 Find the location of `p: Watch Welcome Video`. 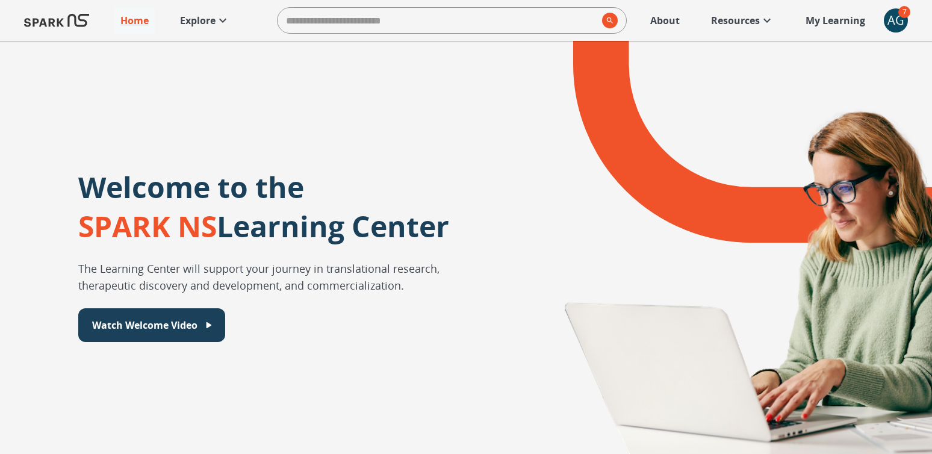

p: Watch Welcome Video is located at coordinates (145, 325).